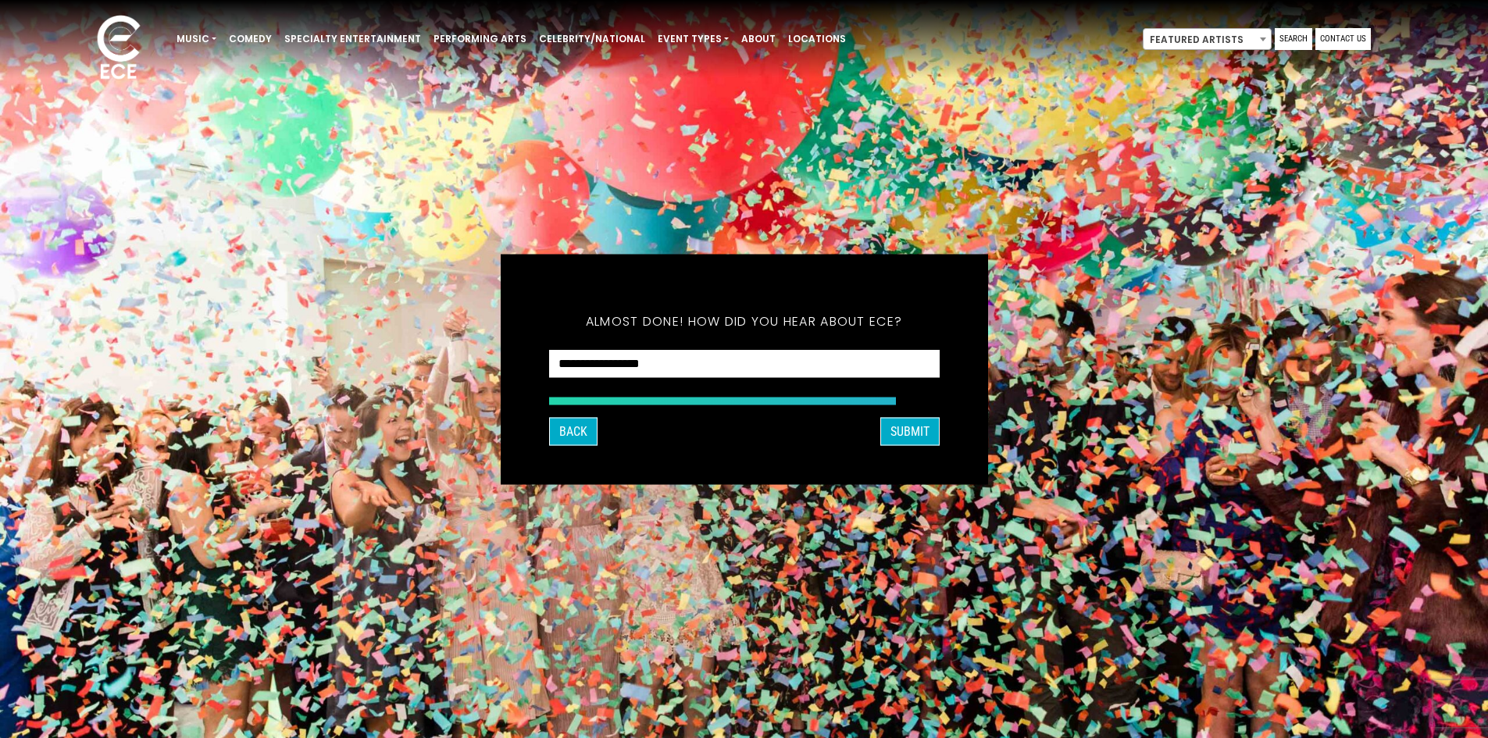  Describe the element at coordinates (744, 363) in the screenshot. I see `select: How did you hear about ECE` at that location.